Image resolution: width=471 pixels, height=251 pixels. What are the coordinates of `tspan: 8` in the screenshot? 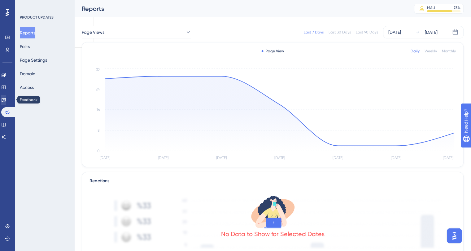 It's located at (99, 130).